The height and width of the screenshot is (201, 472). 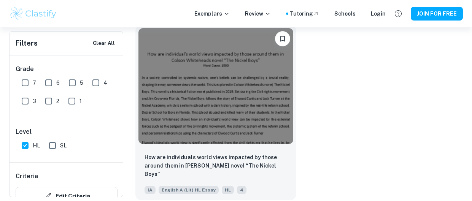 I want to click on span: 3, so click(x=34, y=101).